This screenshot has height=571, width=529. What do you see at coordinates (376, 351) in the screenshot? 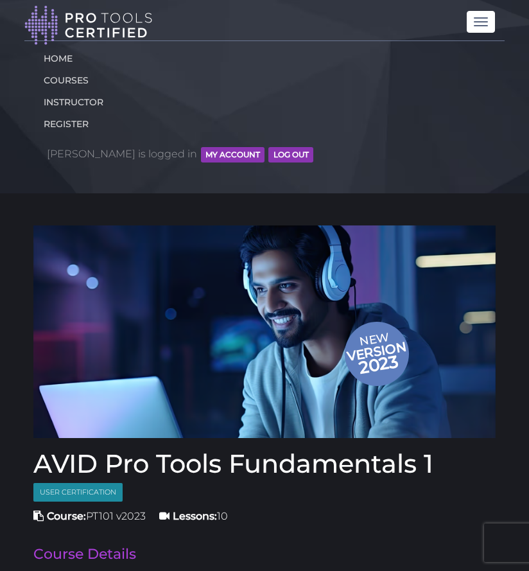
I see `span: version` at bounding box center [376, 351].